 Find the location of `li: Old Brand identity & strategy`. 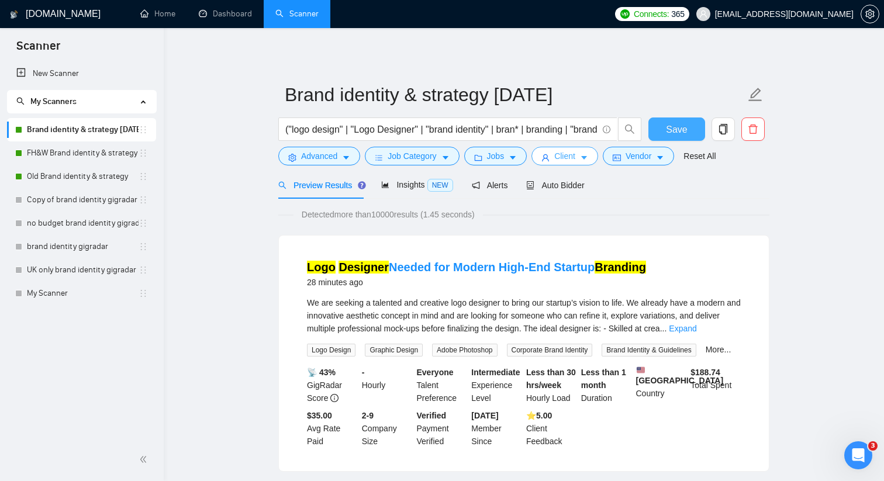

li: Old Brand identity & strategy is located at coordinates (81, 177).